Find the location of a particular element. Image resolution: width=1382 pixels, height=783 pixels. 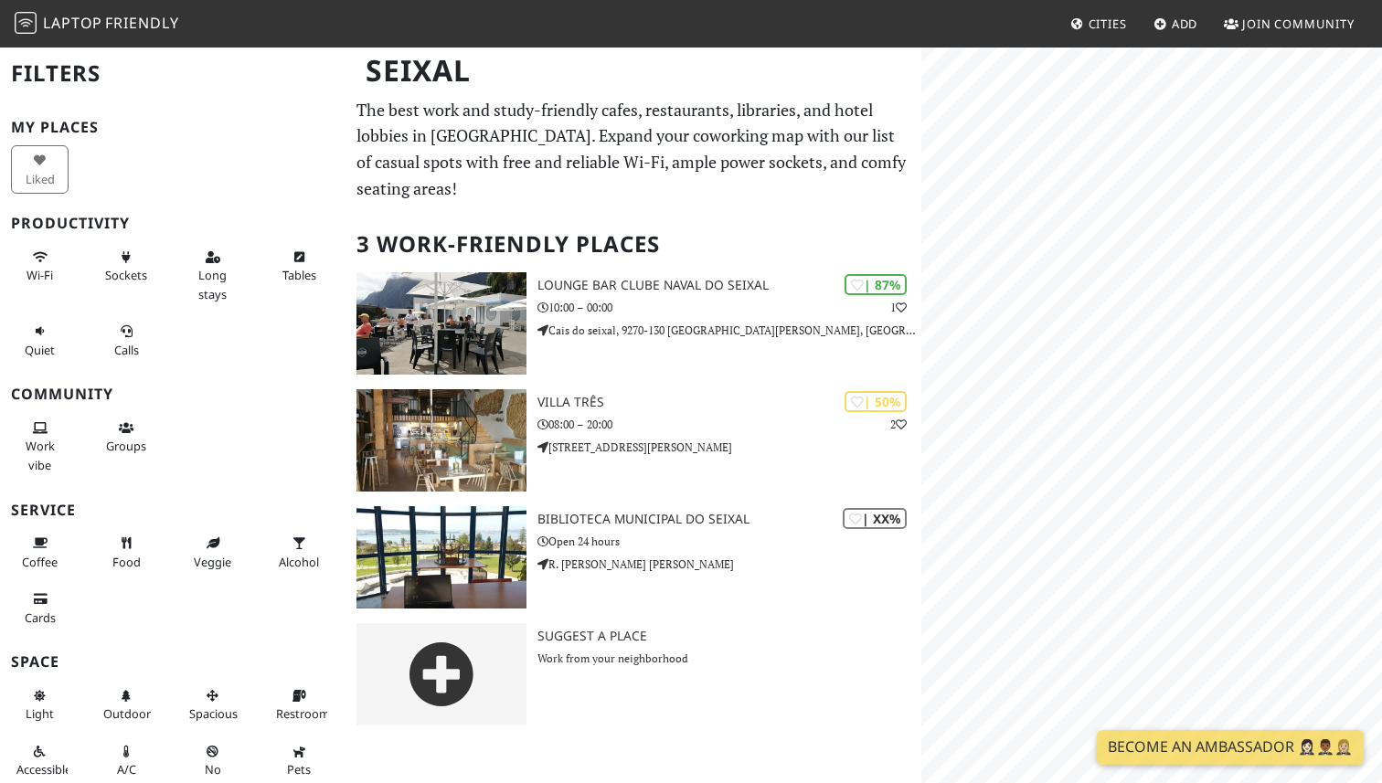

h3: Productivity is located at coordinates (173, 223).